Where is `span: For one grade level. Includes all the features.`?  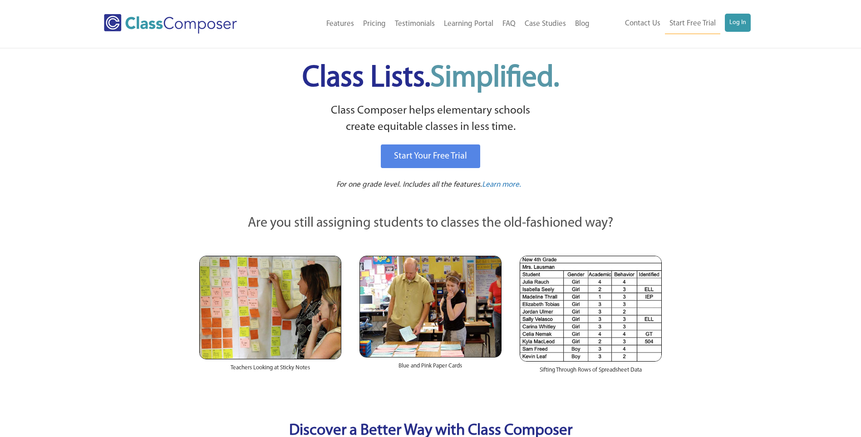 span: For one grade level. Includes all the features. is located at coordinates (409, 184).